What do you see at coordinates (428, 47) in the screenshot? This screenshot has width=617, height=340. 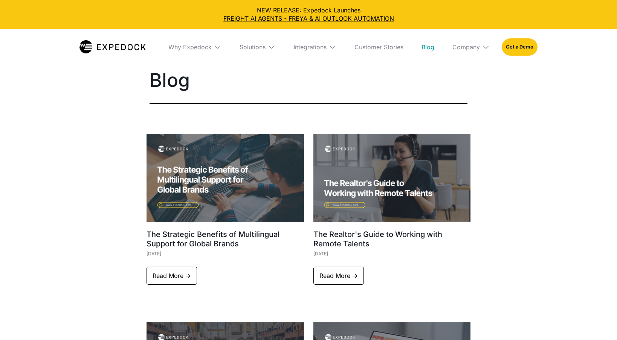 I see `a: Blog` at bounding box center [428, 47].